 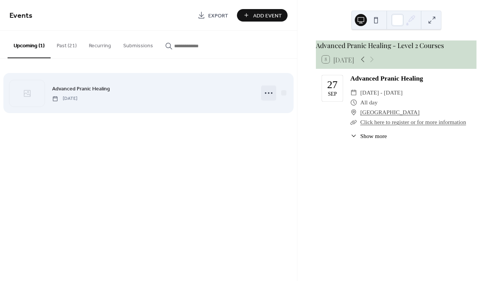 What do you see at coordinates (100, 44) in the screenshot?
I see `button: Recurring` at bounding box center [100, 44].